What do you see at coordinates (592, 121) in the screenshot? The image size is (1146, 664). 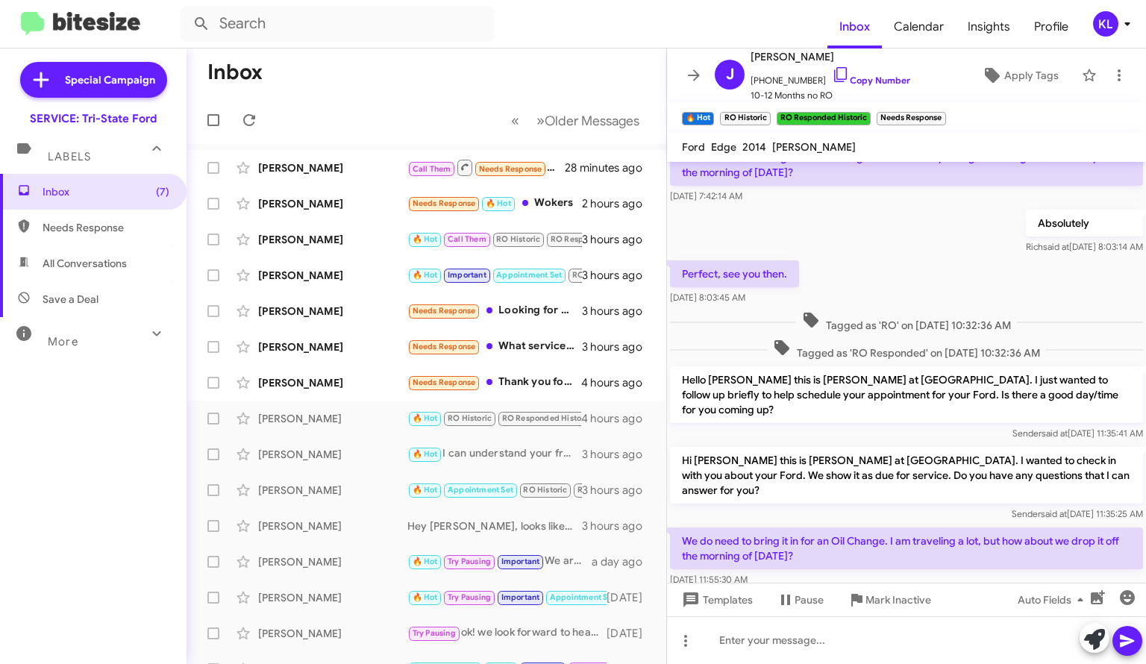 I see `span: Older Messages` at bounding box center [592, 121].